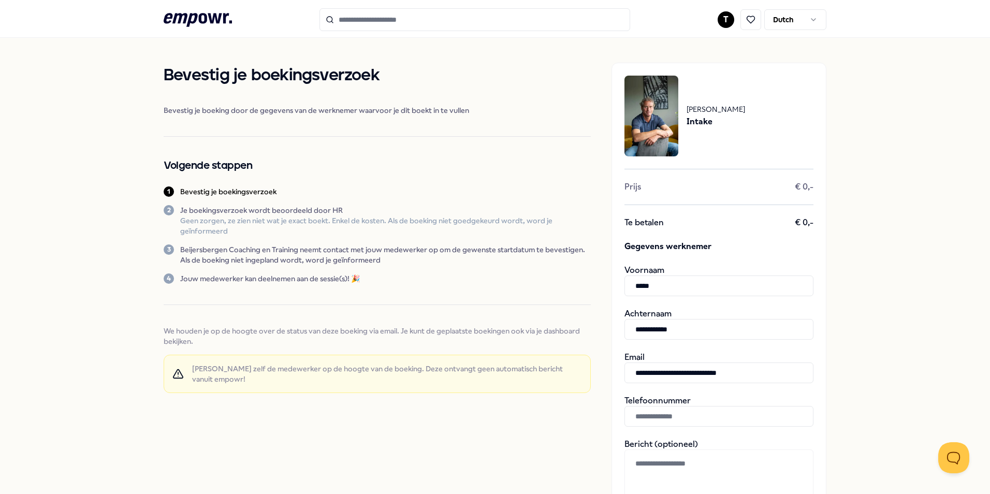 This screenshot has width=990, height=494. What do you see at coordinates (270, 278) in the screenshot?
I see `p: Jouw medewerker kan deelnemen aan de sessie(s)! 🎉` at bounding box center [270, 278].